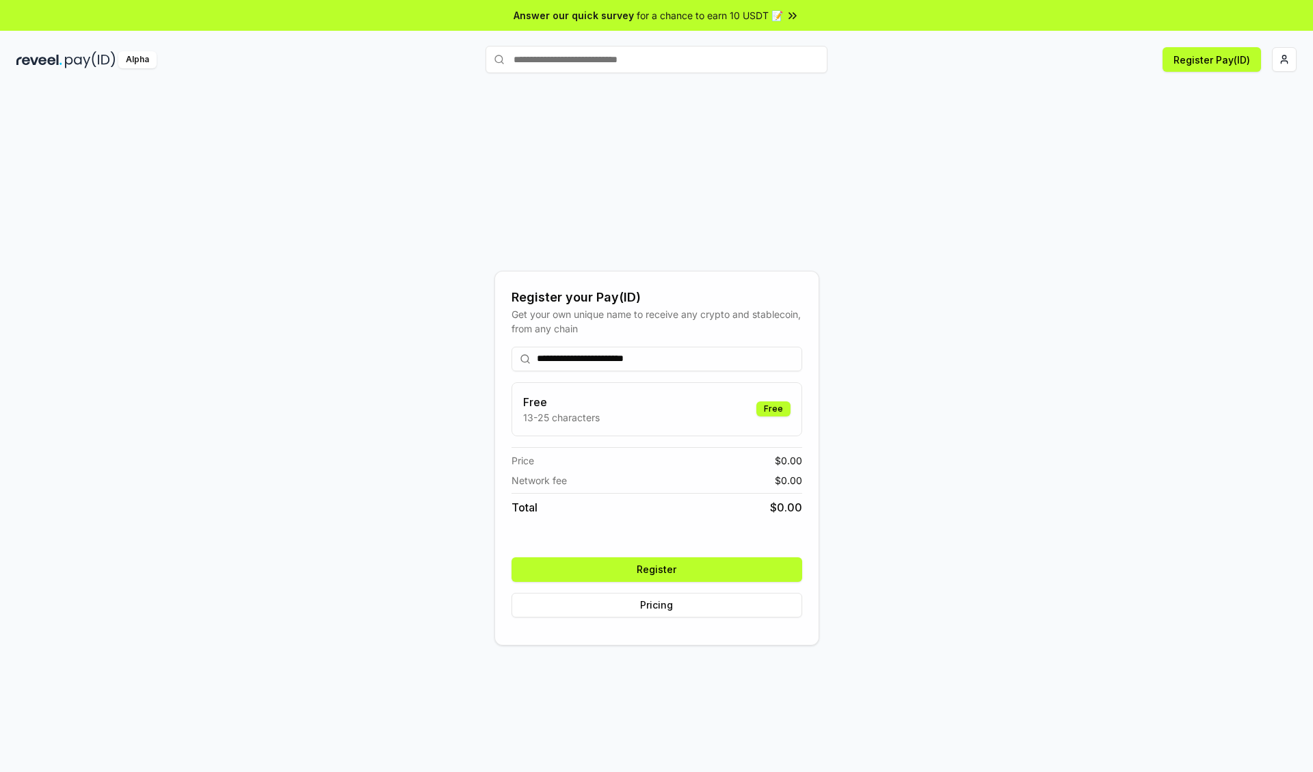 The width and height of the screenshot is (1313, 772). What do you see at coordinates (710, 15) in the screenshot?
I see `span: for a chance to earn 10 USDT 📝` at bounding box center [710, 15].